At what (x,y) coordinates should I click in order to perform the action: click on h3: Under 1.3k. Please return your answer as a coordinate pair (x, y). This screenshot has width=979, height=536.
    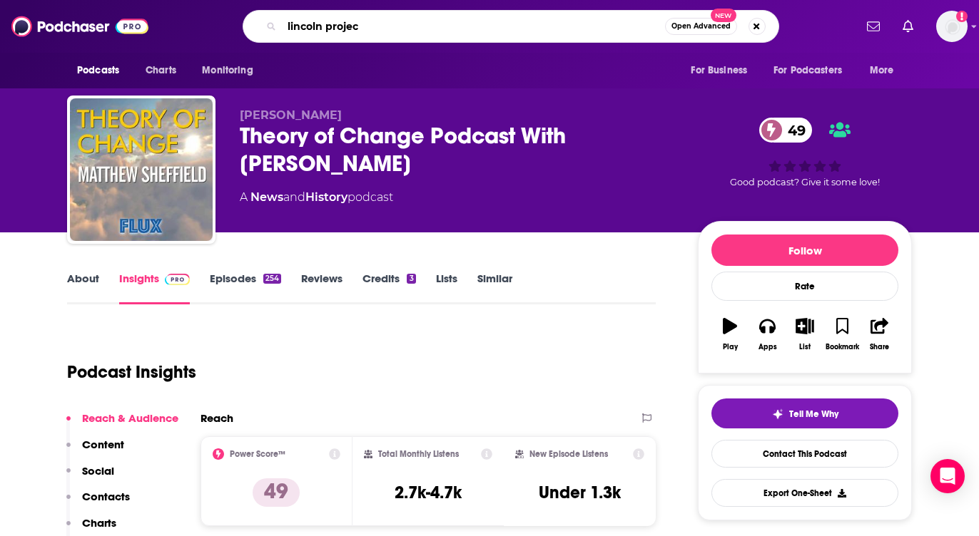
    Looking at the image, I should click on (579, 493).